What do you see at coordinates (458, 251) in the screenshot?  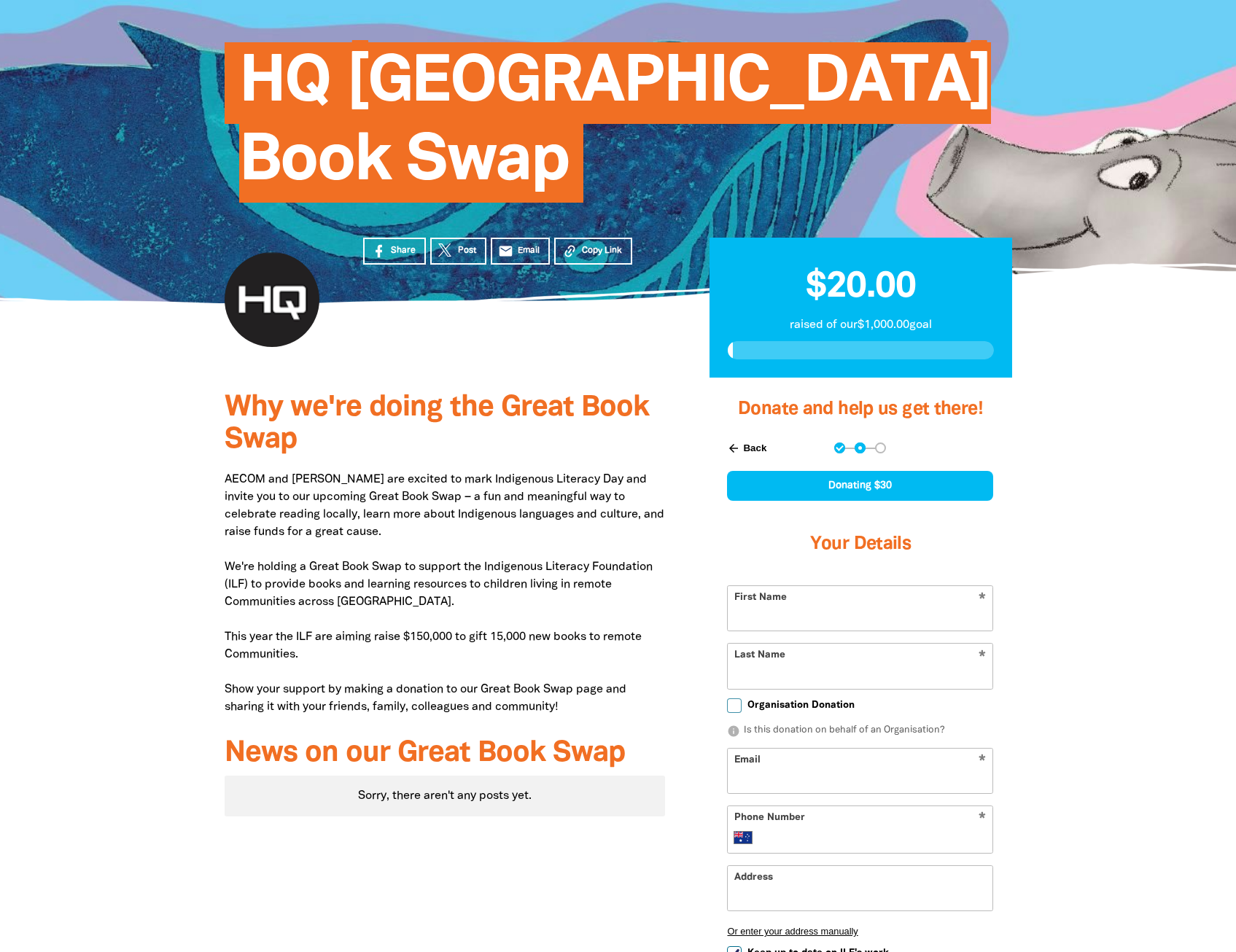 I see `a: Post` at bounding box center [458, 251].